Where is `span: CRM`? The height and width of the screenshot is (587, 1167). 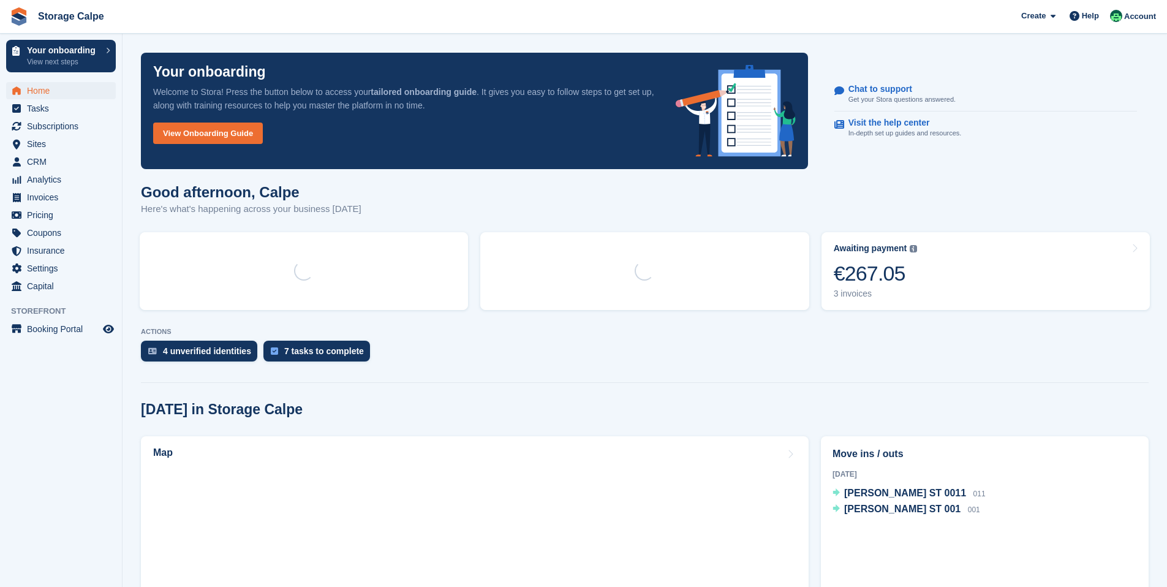
span: CRM is located at coordinates (64, 162).